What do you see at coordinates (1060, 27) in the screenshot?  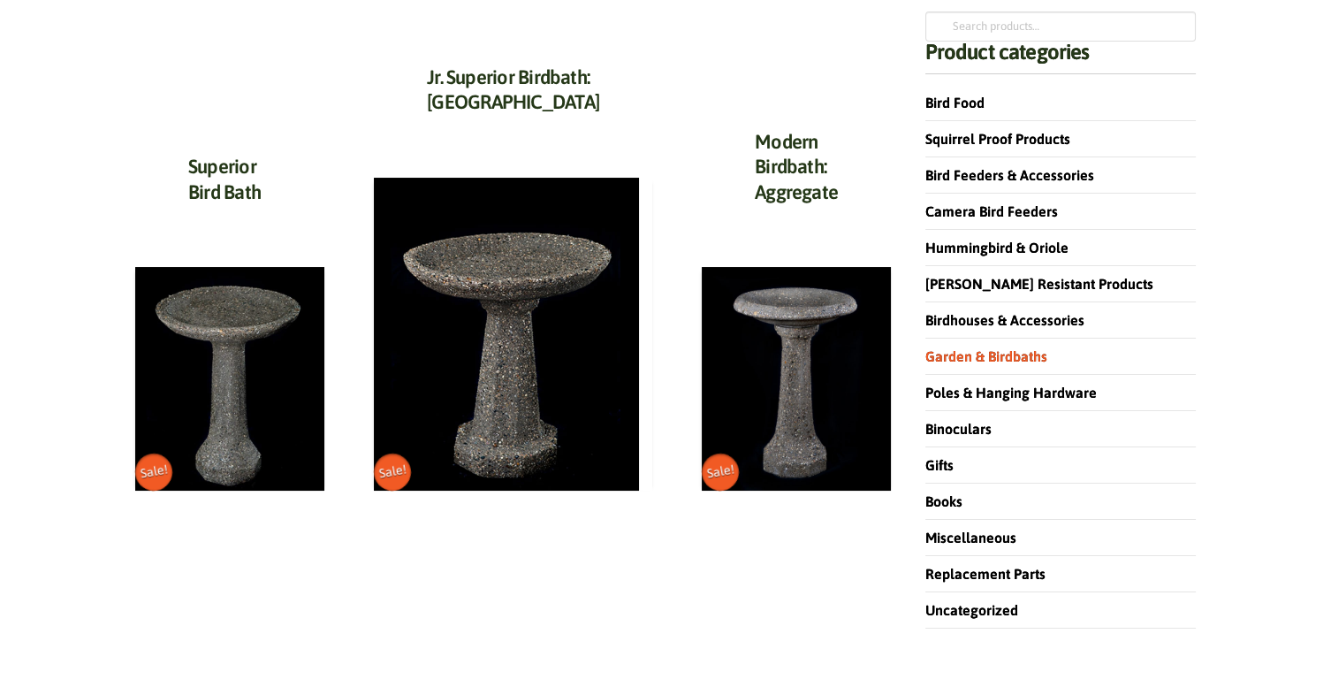 I see `input: Search products…` at bounding box center [1060, 27].